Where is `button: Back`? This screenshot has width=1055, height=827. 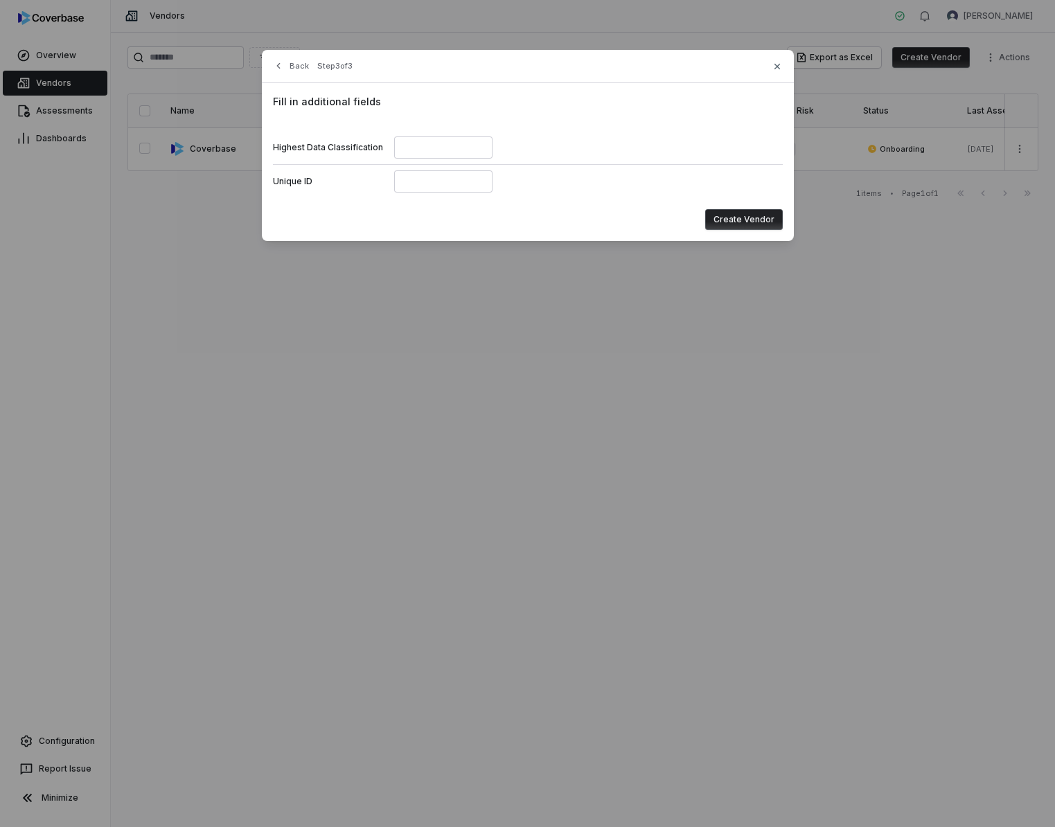 button: Back is located at coordinates (291, 66).